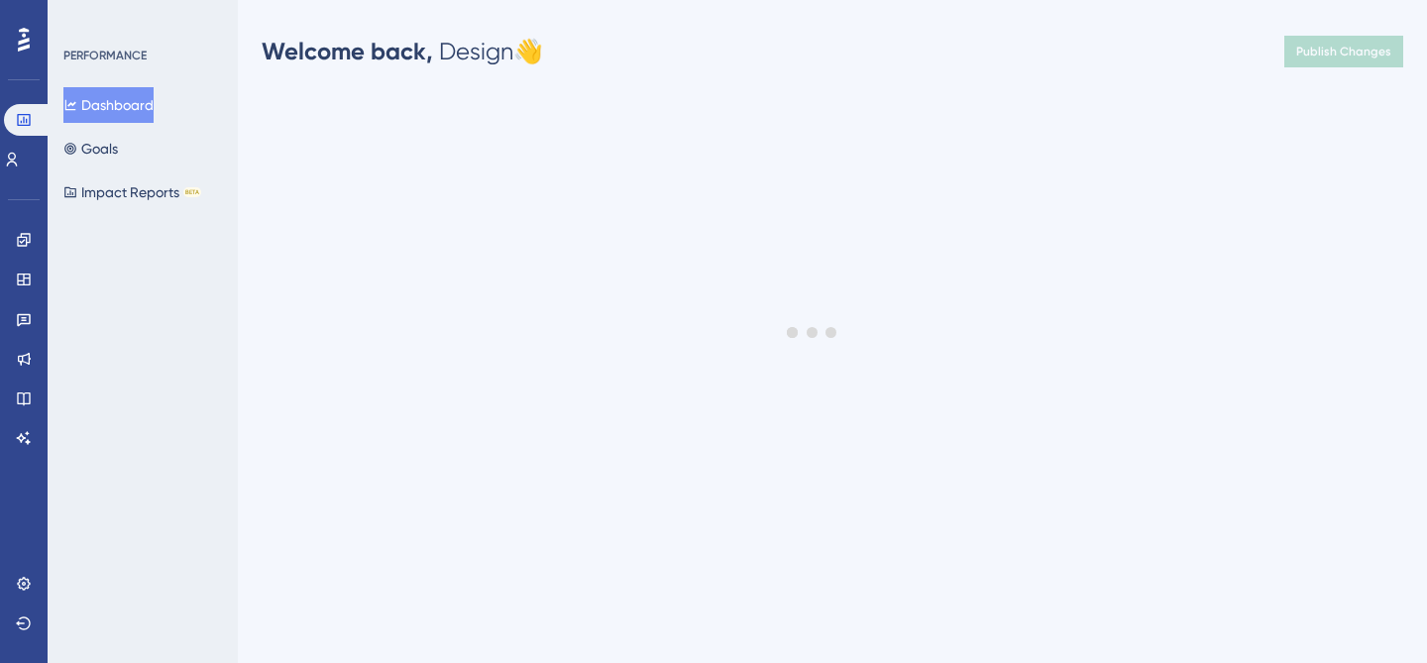 The width and height of the screenshot is (1427, 663). Describe the element at coordinates (402, 52) in the screenshot. I see `div: Design 👋` at that location.